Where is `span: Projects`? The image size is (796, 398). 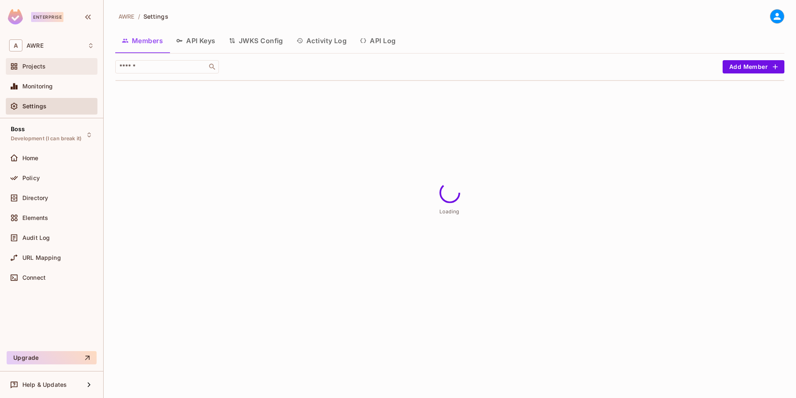
span: Projects is located at coordinates (34, 66).